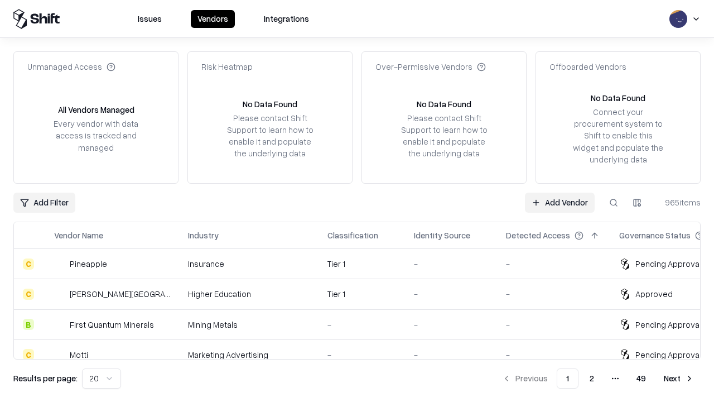 The image size is (714, 402). I want to click on img: Reichman University, so click(60, 294).